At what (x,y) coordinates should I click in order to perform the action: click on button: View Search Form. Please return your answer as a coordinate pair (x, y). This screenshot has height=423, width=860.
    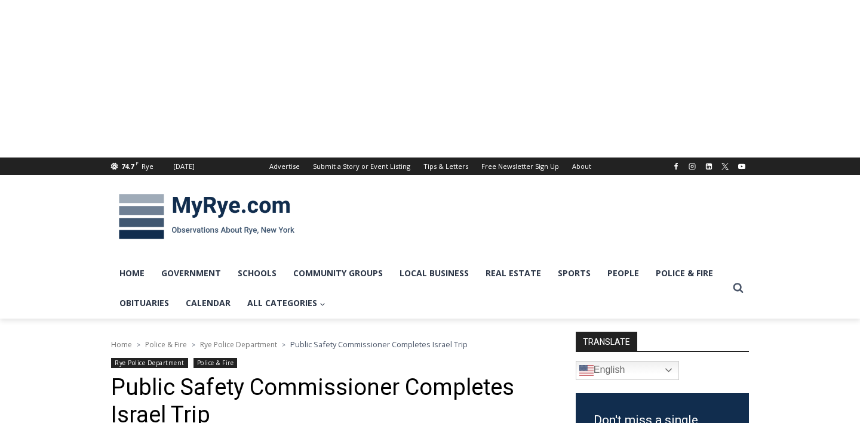
    Looking at the image, I should click on (738, 288).